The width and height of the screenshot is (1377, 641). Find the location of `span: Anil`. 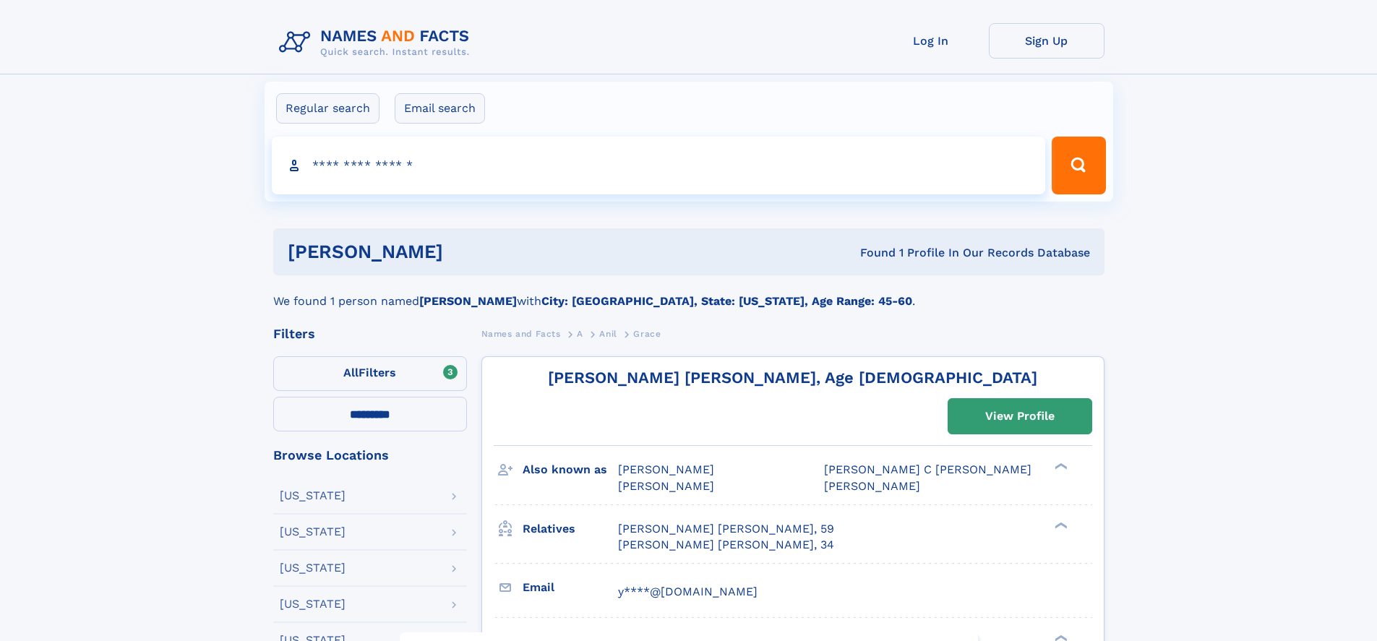

span: Anil is located at coordinates (608, 334).